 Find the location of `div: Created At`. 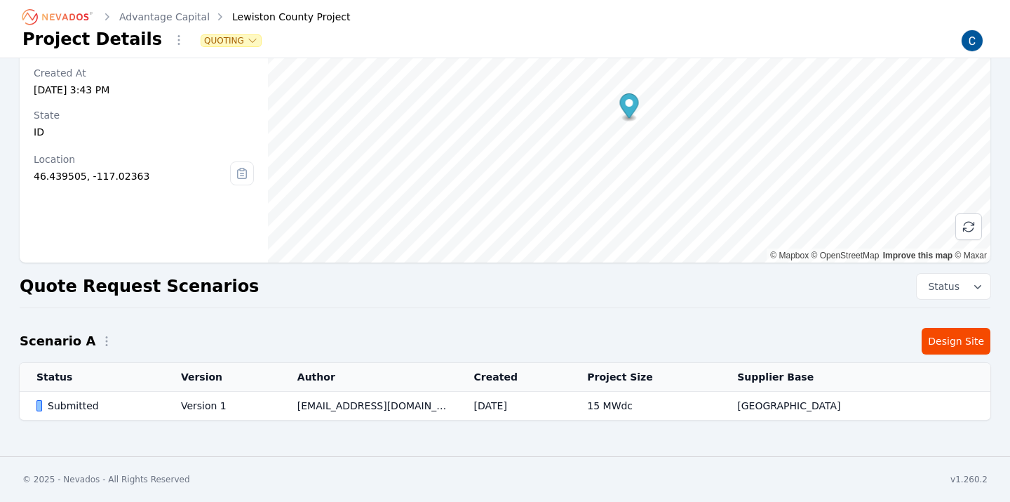

div: Created At is located at coordinates (144, 73).